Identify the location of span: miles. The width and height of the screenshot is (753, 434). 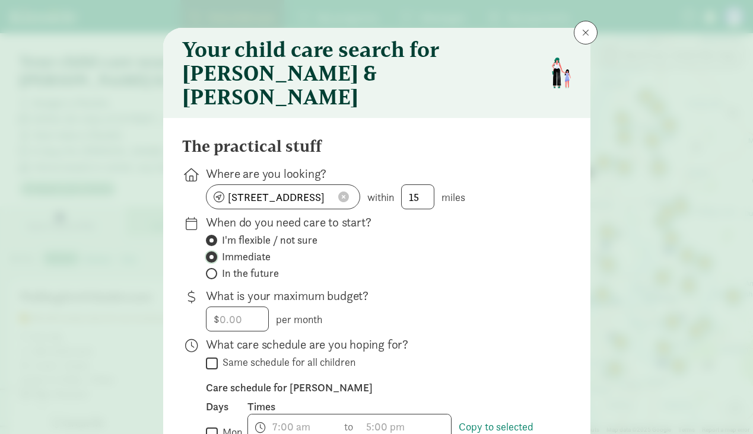
(453, 197).